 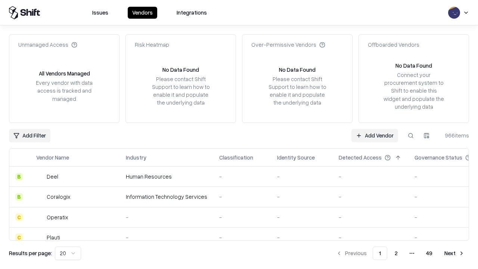 I want to click on div: Offboarded Vendors, so click(x=394, y=44).